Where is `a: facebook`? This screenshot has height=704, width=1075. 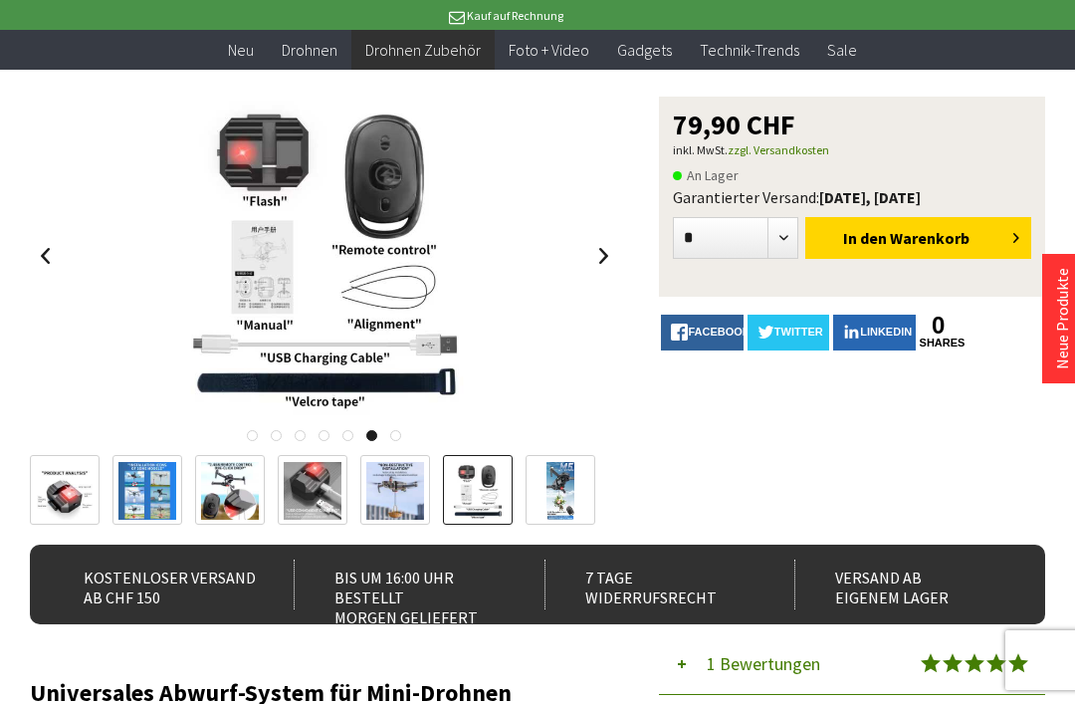 a: facebook is located at coordinates (702, 332).